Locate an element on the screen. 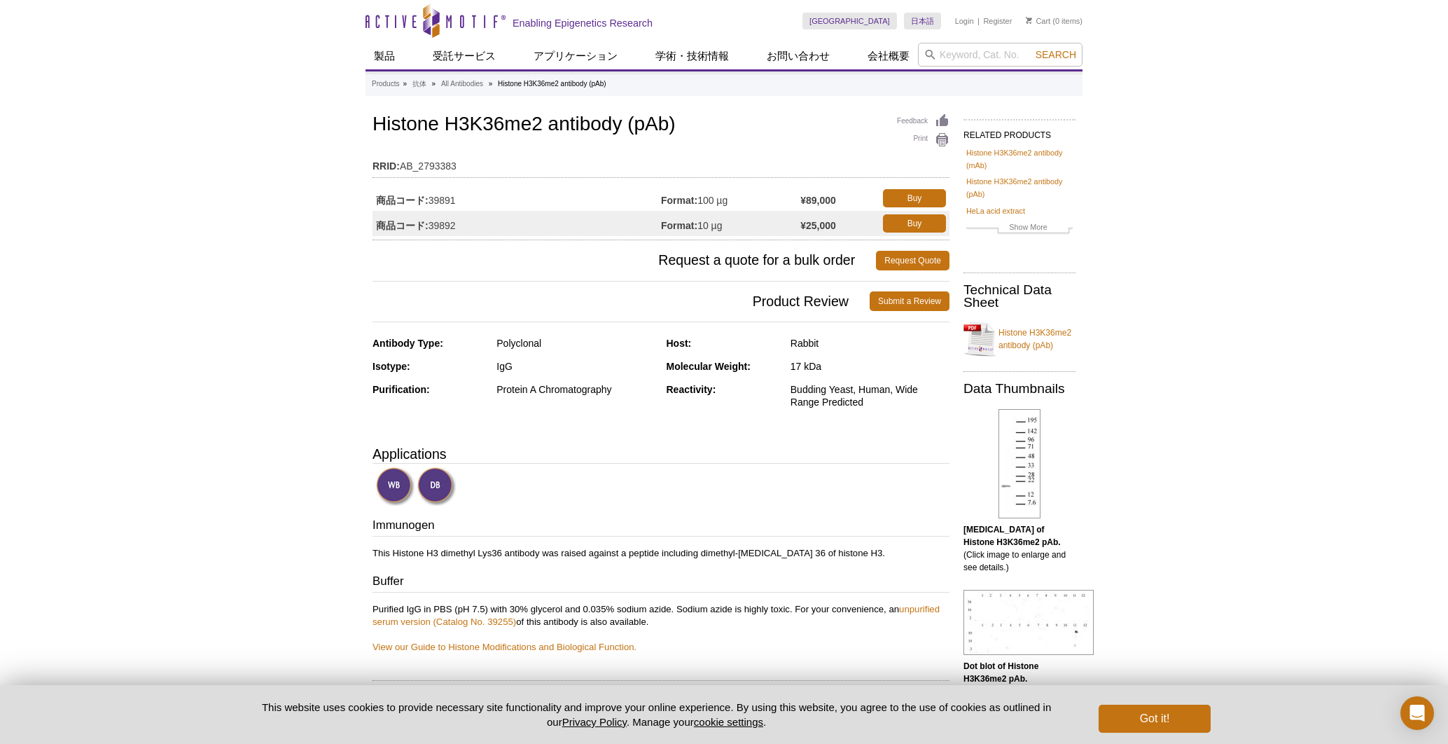 This screenshot has height=744, width=1448. li: (0 items) is located at coordinates (1054, 21).